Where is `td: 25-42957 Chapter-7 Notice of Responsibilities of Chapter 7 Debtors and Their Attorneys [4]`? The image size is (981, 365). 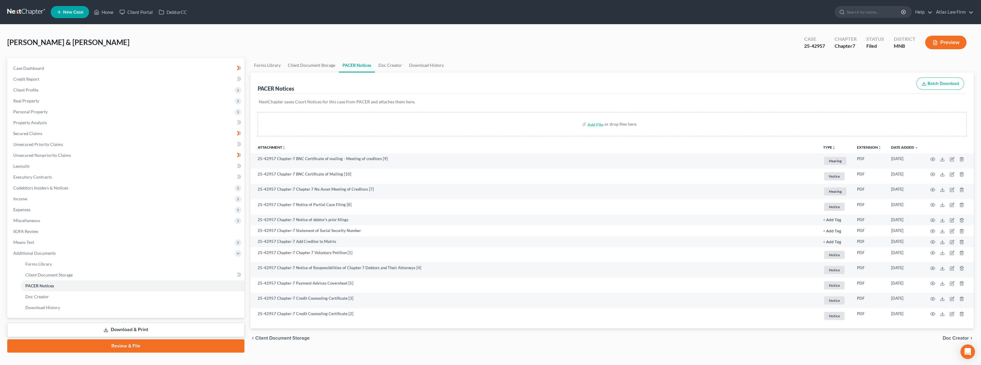 td: 25-42957 Chapter-7 Notice of Responsibilities of Chapter 7 Debtors and Their Attorneys [4] is located at coordinates (535, 270).